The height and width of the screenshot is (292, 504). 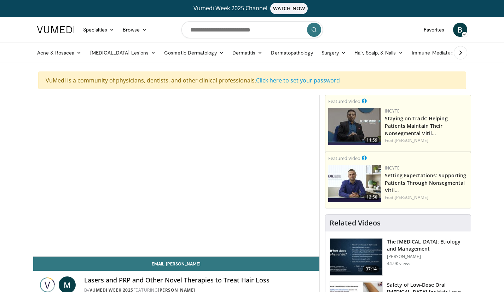 I want to click on div: VuMedi is a community of physicians, dentists, and other clinical professionals., so click(x=252, y=80).